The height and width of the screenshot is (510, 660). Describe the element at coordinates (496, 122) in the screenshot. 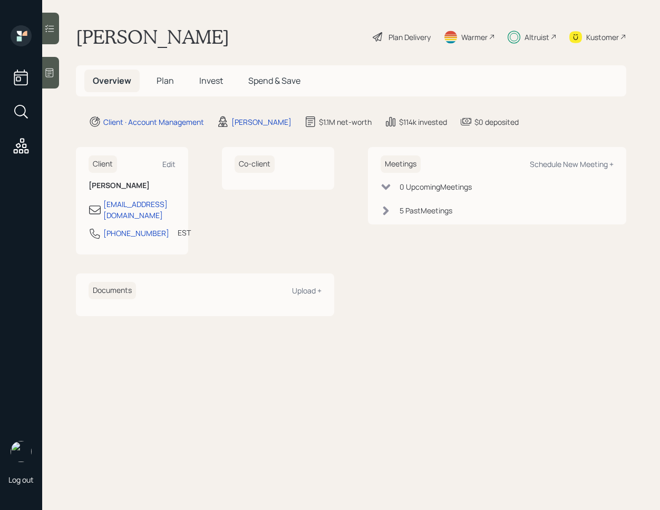

I see `div: $0 deposited` at that location.